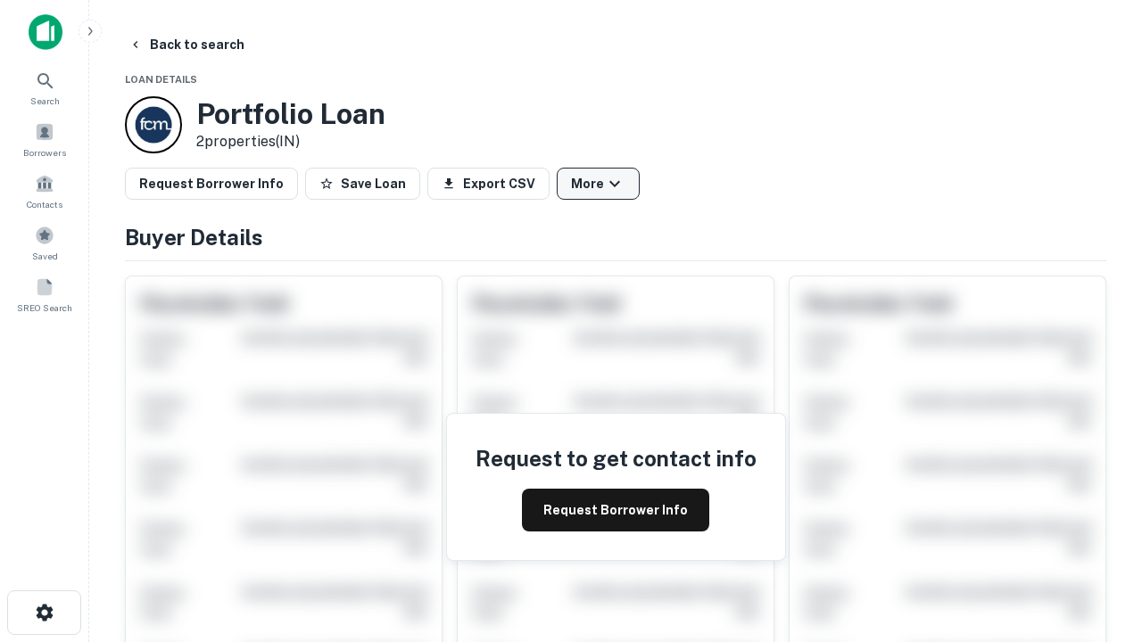 This screenshot has height=642, width=1142. Describe the element at coordinates (45, 101) in the screenshot. I see `span: Search` at that location.